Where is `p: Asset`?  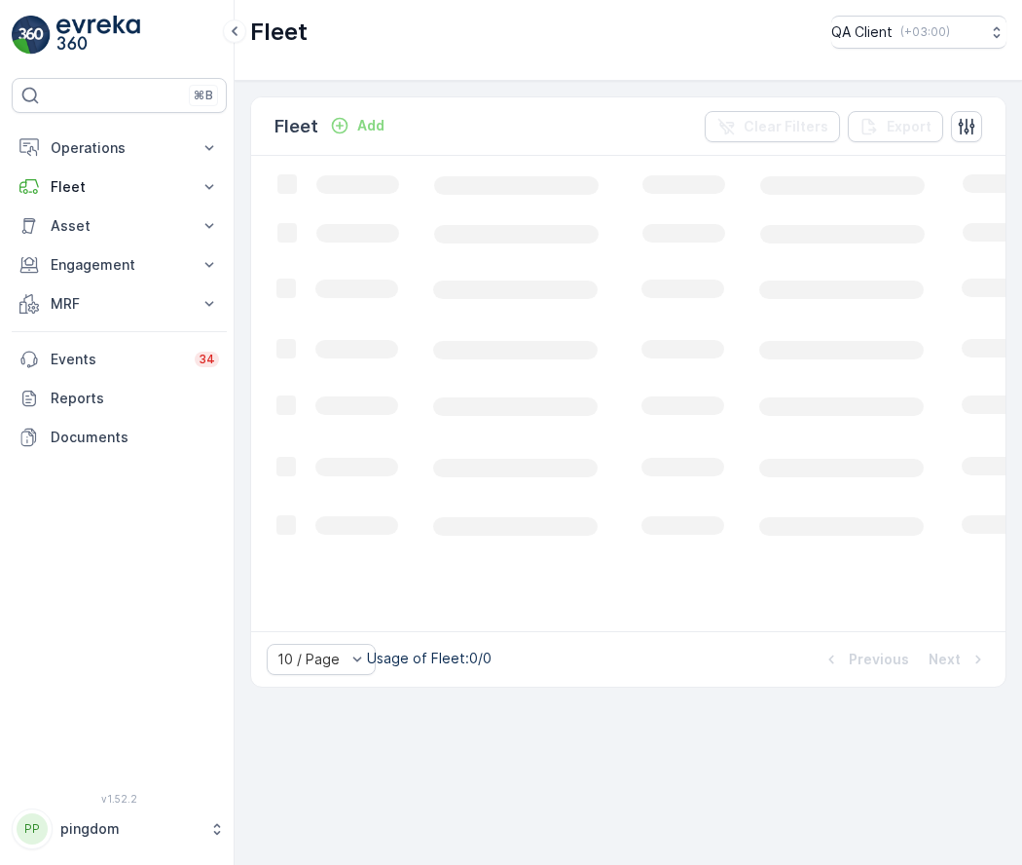 p: Asset is located at coordinates (119, 226).